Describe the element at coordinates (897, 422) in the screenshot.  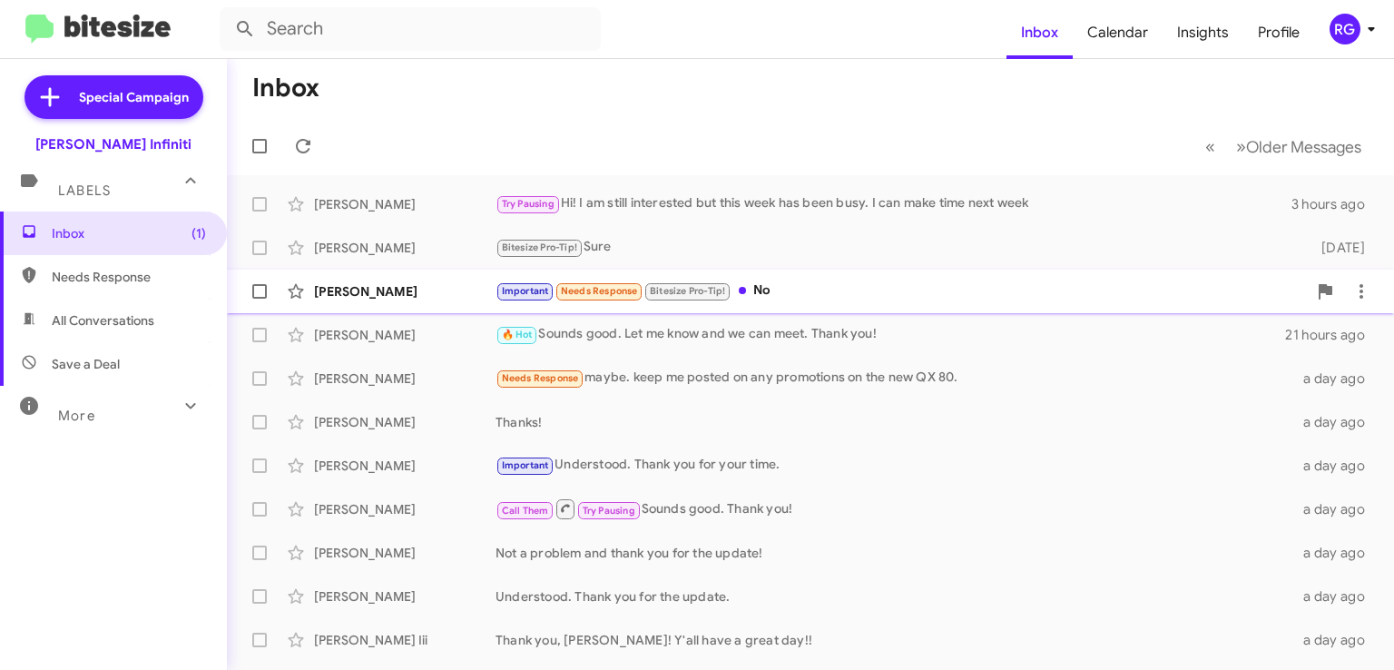
I see `div: Thanks!` at that location.